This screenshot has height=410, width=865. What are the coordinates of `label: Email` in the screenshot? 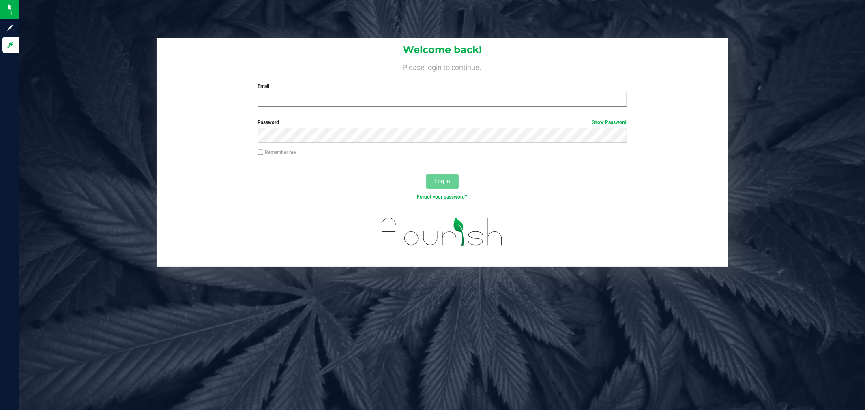 It's located at (442, 86).